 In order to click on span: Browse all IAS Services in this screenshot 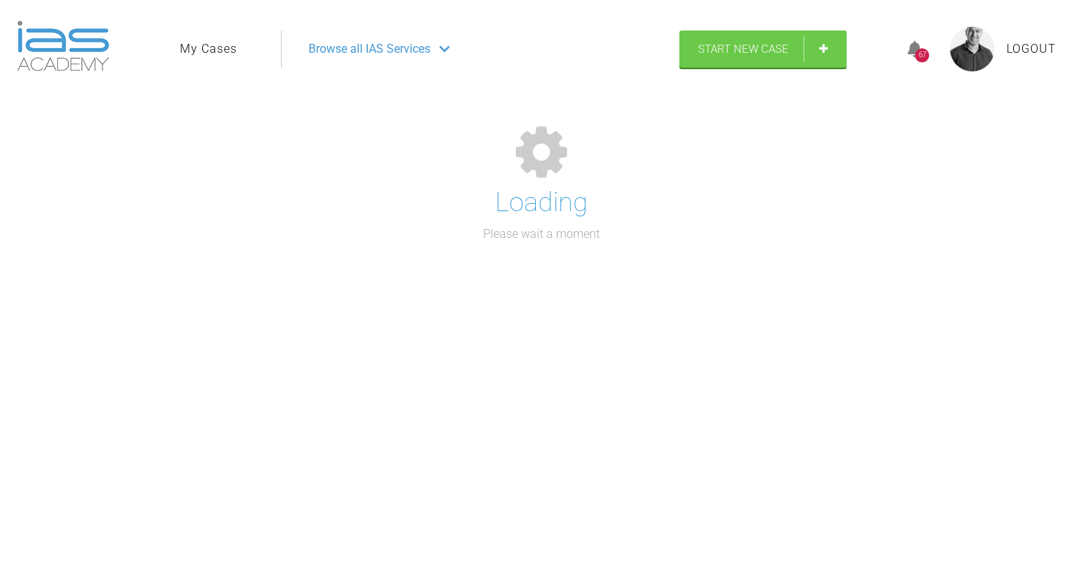, I will do `click(369, 49)`.